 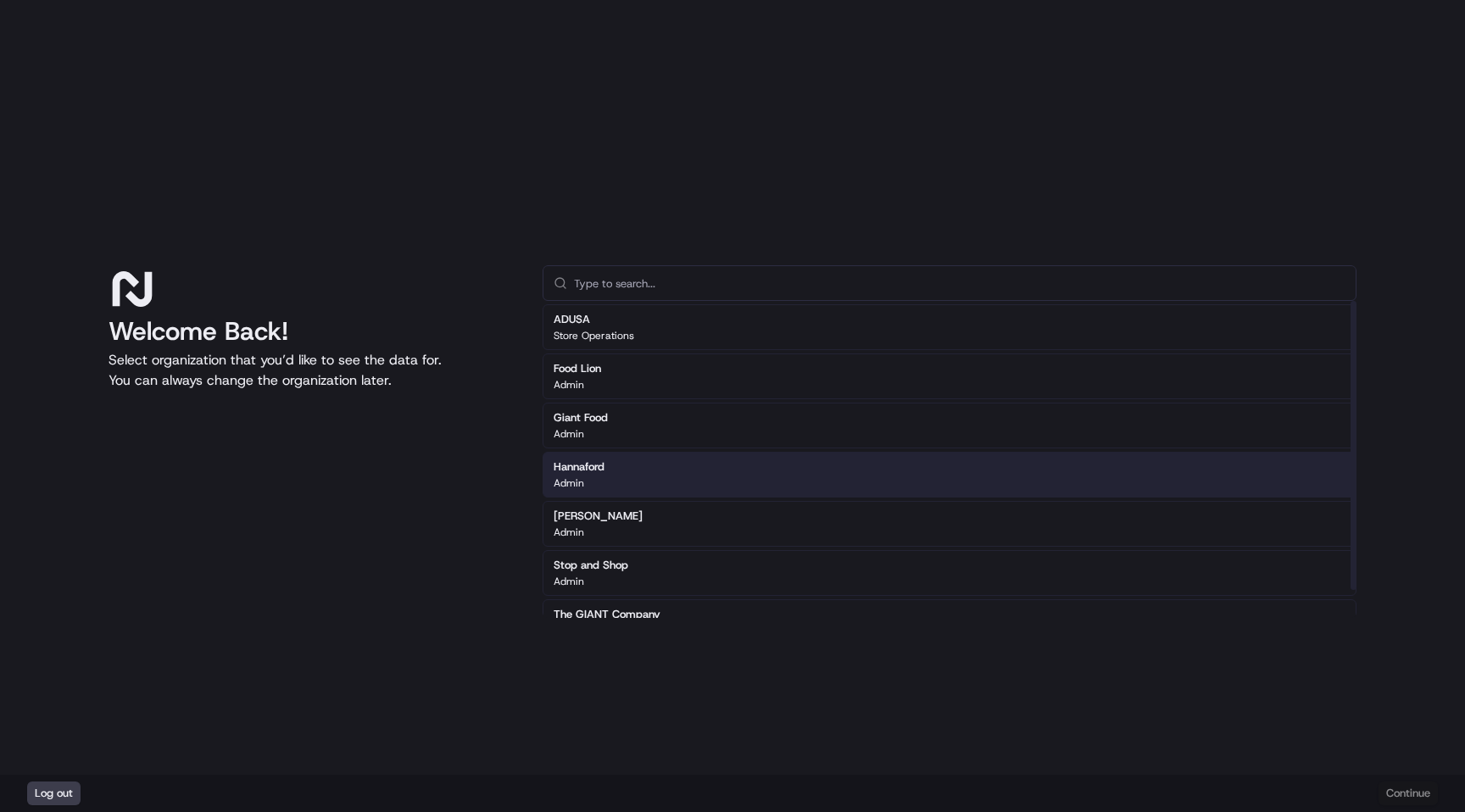 What do you see at coordinates (579, 467) in the screenshot?
I see `h2: Hannaford` at bounding box center [579, 467].